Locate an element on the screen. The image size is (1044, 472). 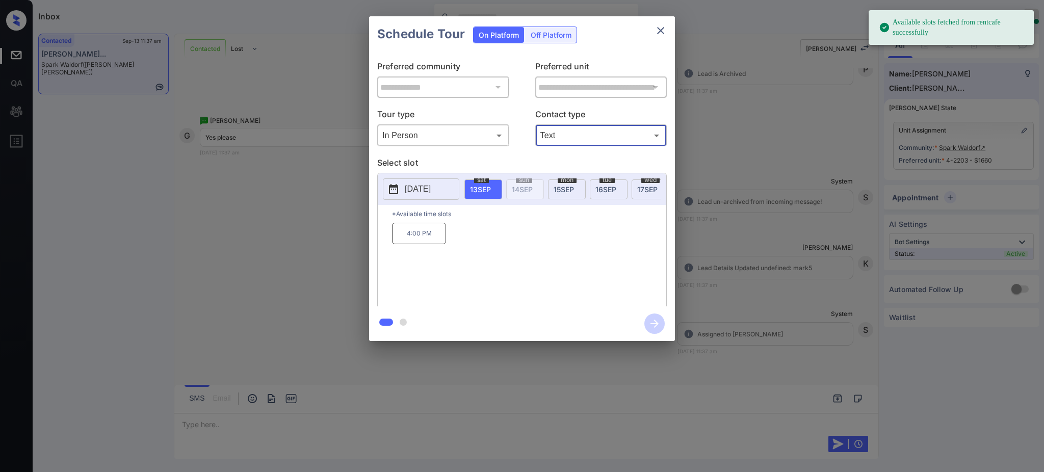
button: close is located at coordinates (661, 31).